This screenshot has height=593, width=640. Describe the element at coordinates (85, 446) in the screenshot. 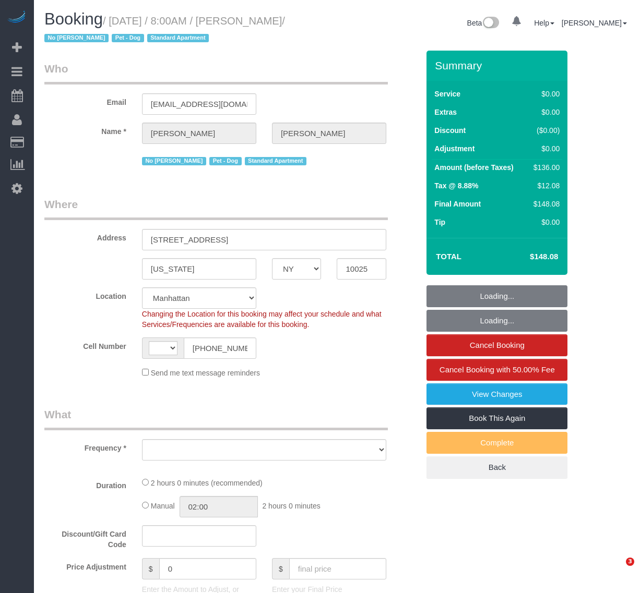

I see `label: Frequency *` at that location.